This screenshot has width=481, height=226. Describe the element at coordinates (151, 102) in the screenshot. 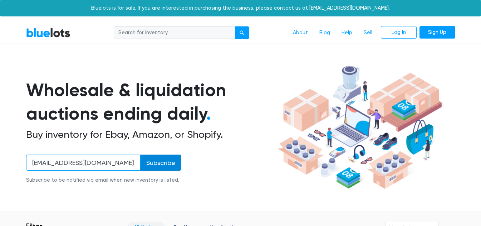

I see `h1: Wholesale & liquidation auctions ending daily` at that location.